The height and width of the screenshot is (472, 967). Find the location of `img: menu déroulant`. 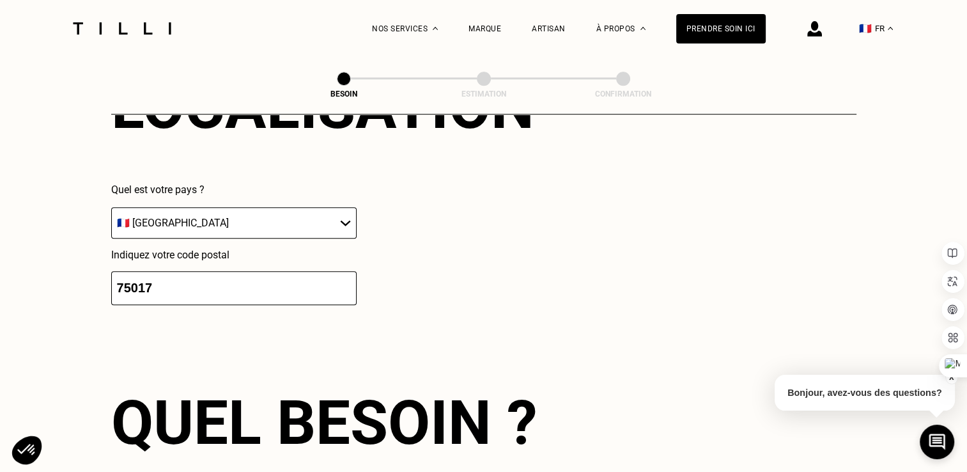

img: menu déroulant is located at coordinates (890, 28).